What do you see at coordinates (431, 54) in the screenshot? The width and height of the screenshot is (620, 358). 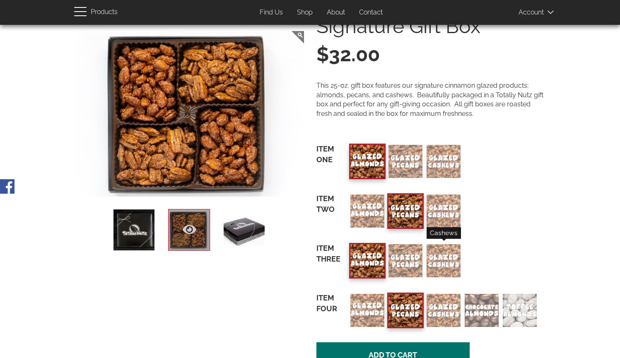 I see `div: $32.00` at bounding box center [431, 54].